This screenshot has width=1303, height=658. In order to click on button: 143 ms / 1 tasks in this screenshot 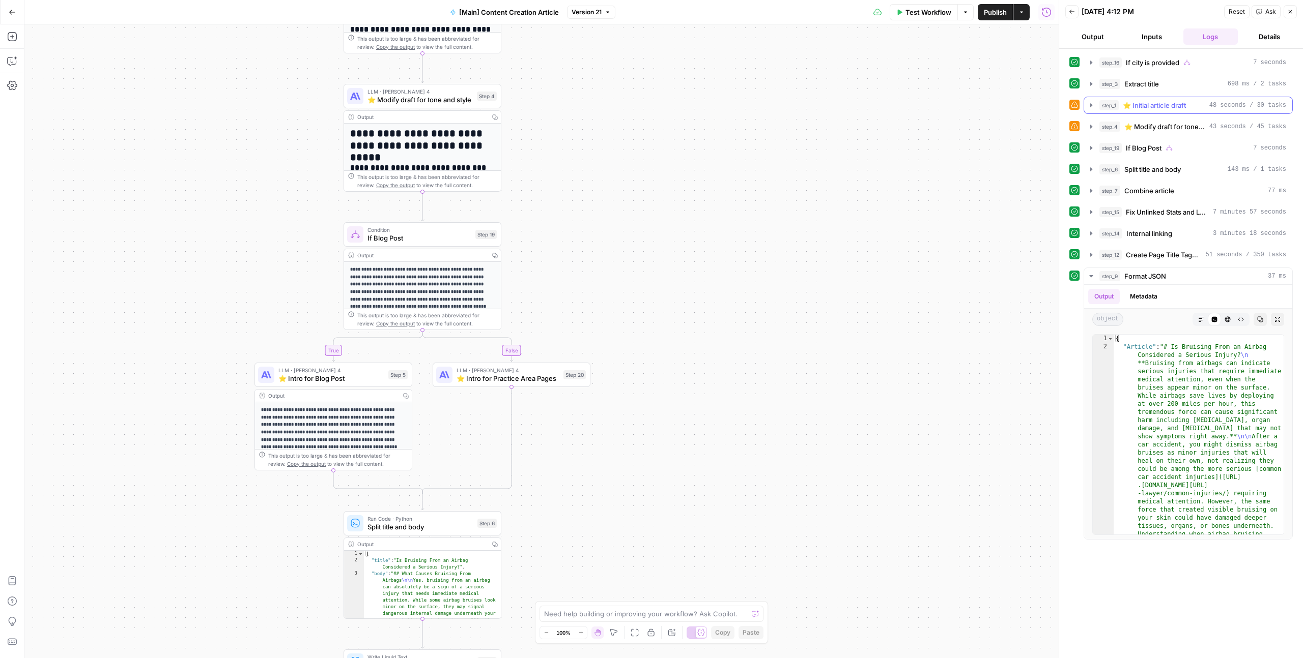, I will do `click(1188, 169)`.